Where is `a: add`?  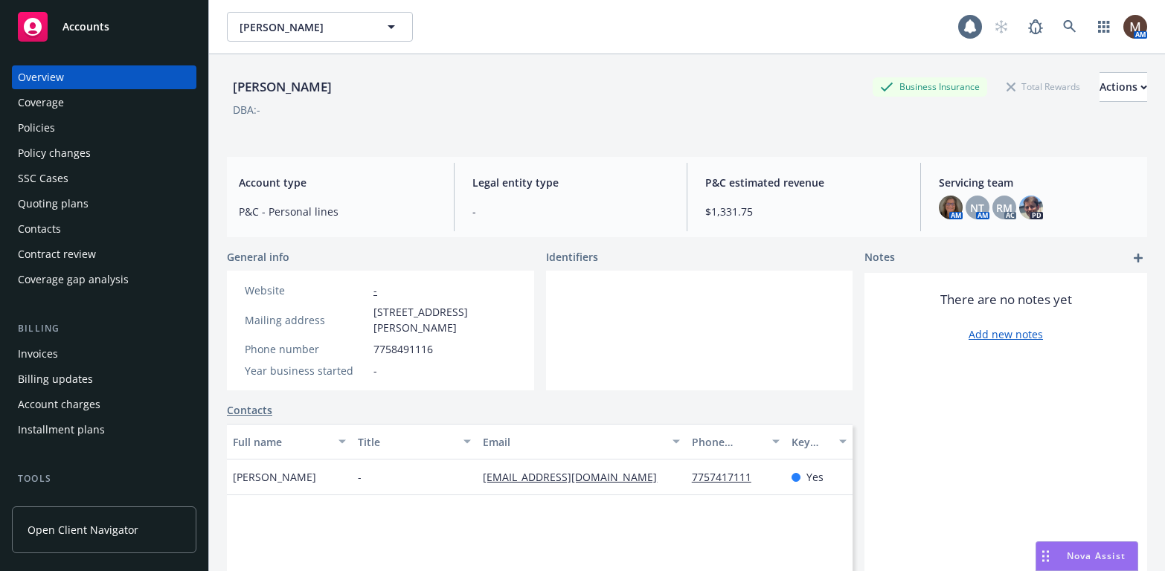
a: add is located at coordinates (1138, 258).